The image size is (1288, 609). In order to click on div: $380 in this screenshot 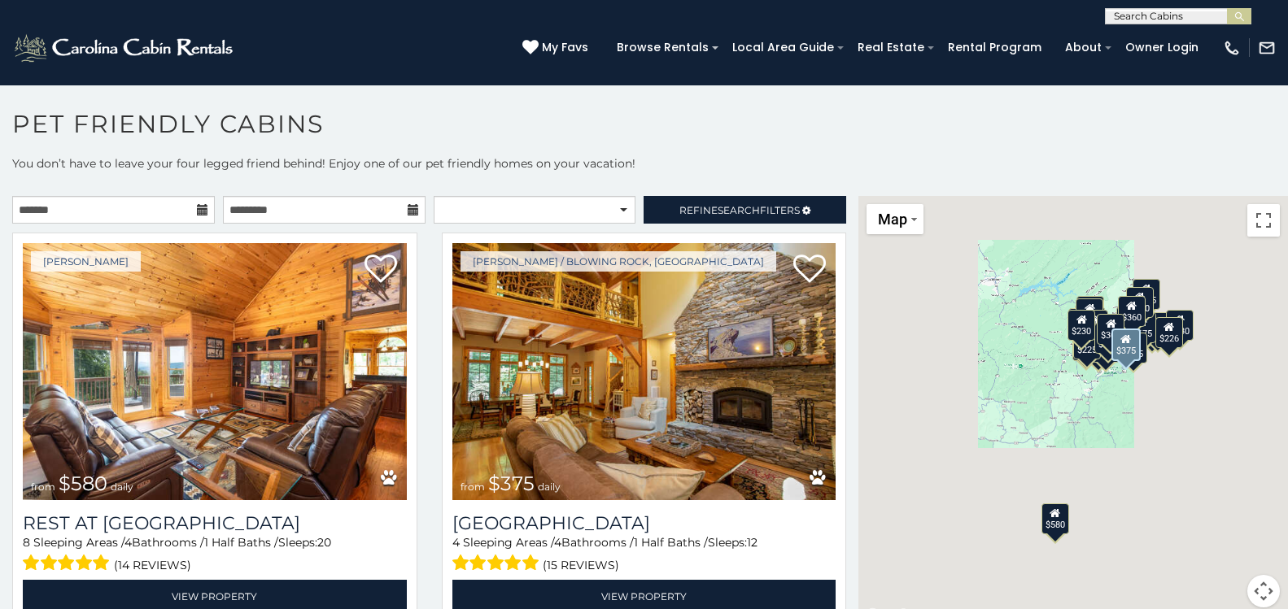, I will do `click(1158, 328)`.